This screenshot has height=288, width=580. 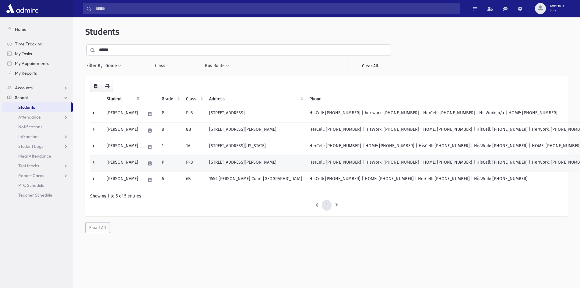 I want to click on span: Student Logs, so click(x=31, y=146).